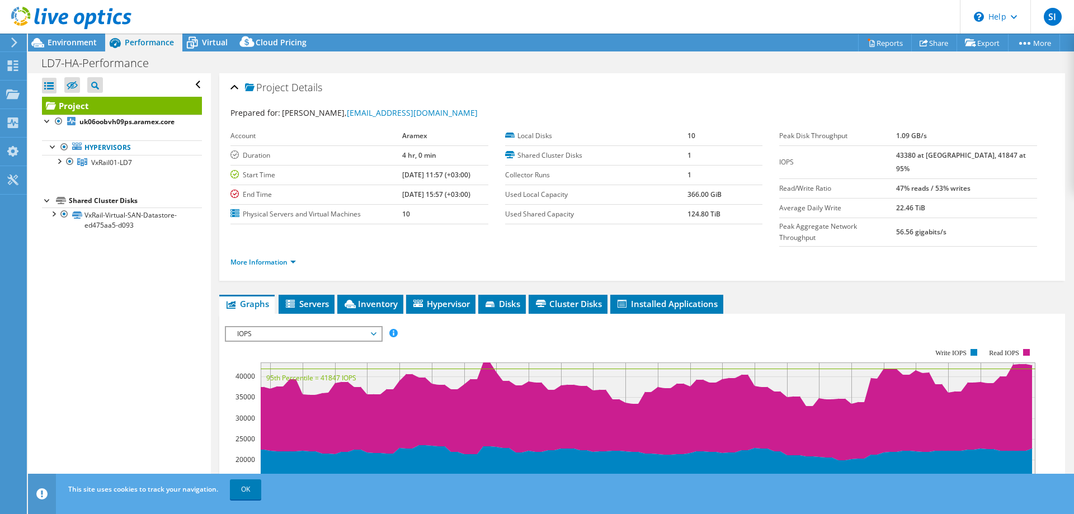 The image size is (1074, 514). I want to click on label: Shared Cluster Disks, so click(597, 156).